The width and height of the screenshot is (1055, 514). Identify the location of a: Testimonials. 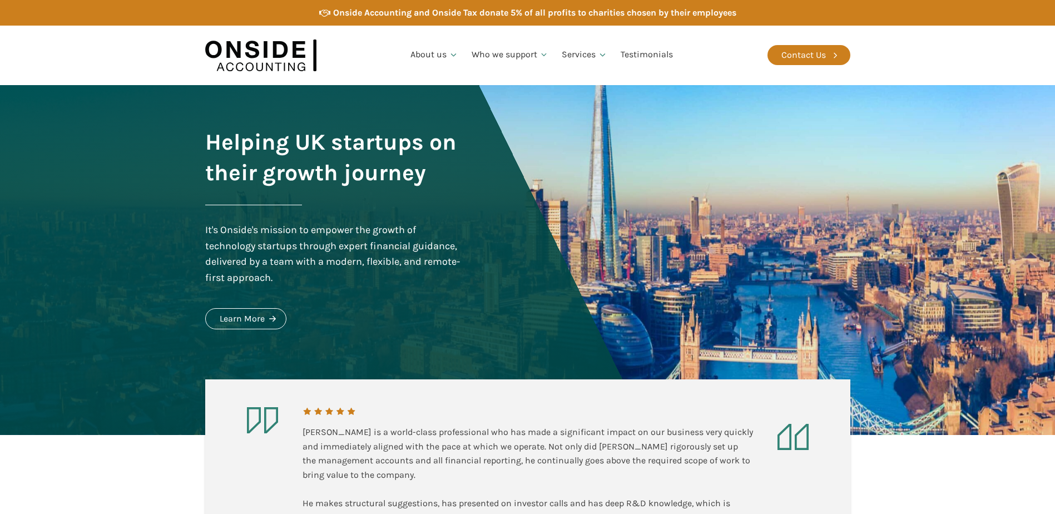
(647, 55).